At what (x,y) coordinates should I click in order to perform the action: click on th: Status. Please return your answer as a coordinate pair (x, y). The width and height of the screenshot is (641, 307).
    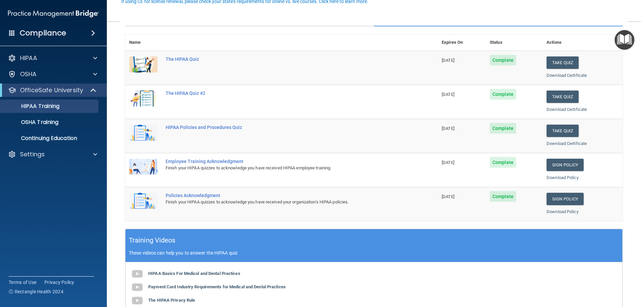
    Looking at the image, I should click on (514, 42).